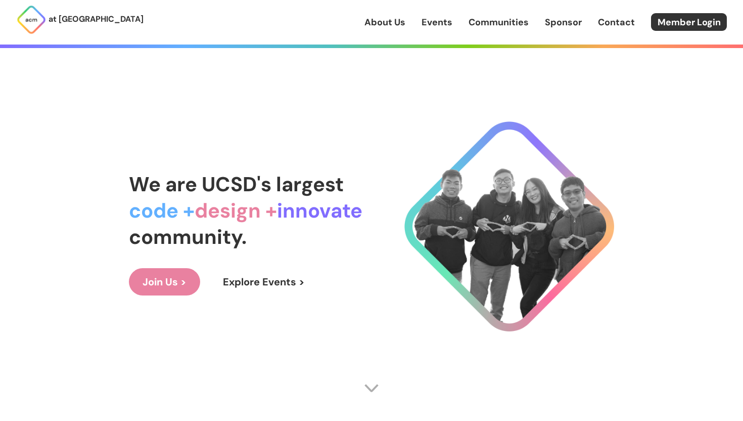 The image size is (743, 421). What do you see at coordinates (162, 210) in the screenshot?
I see `span: code +` at bounding box center [162, 210].